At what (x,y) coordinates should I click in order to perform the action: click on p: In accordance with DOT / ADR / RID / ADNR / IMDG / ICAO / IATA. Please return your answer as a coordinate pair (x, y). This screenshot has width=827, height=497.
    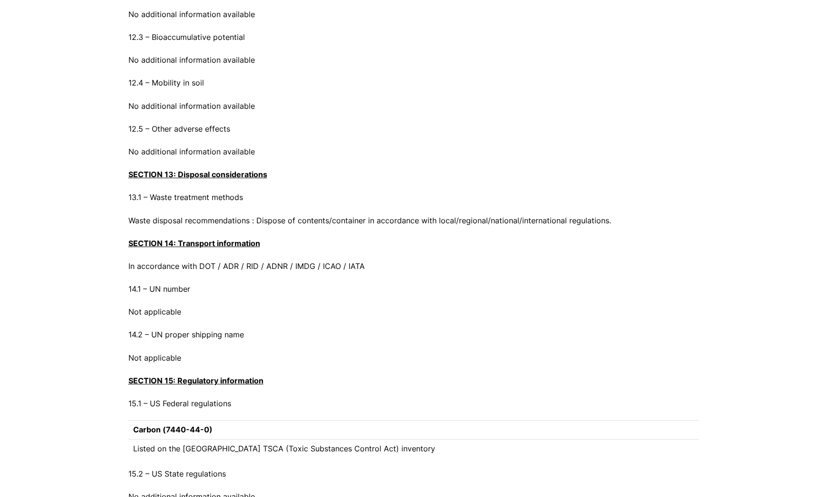
    Looking at the image, I should click on (414, 266).